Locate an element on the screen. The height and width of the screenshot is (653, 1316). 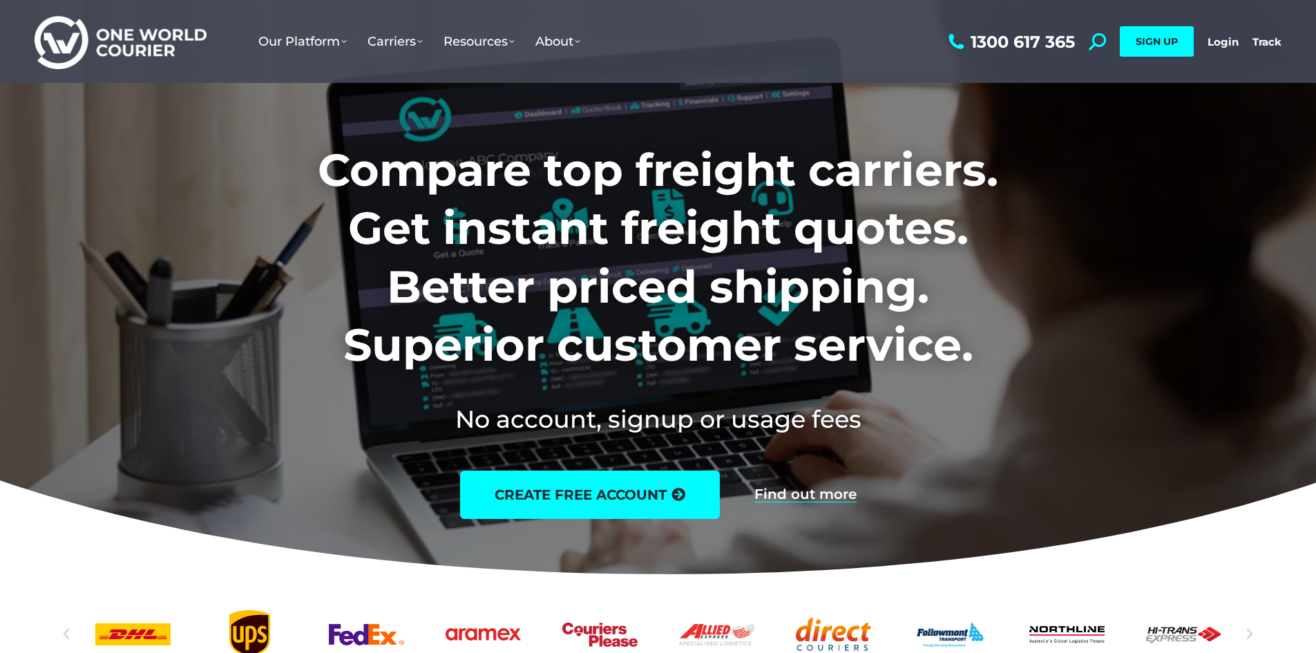
a: create free account is located at coordinates (590, 495).